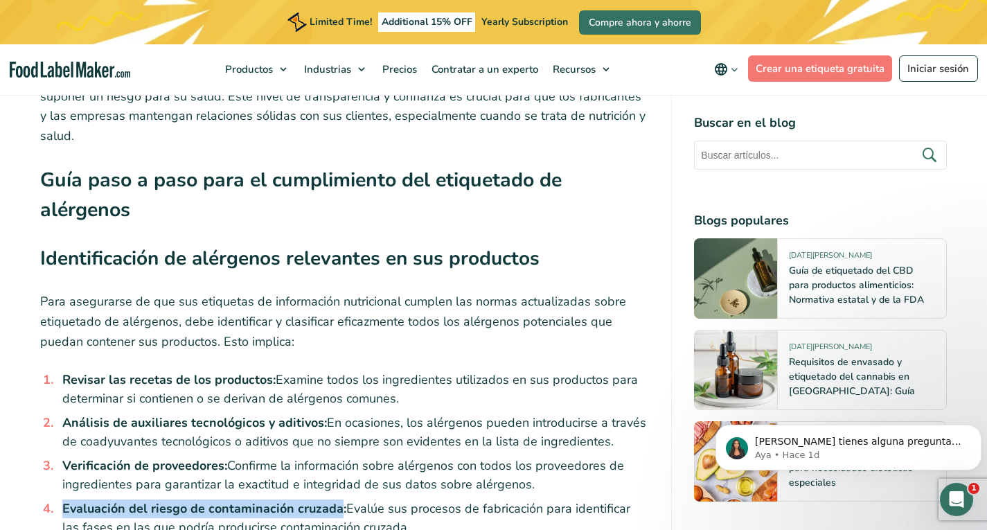  What do you see at coordinates (484, 69) in the screenshot?
I see `a: Contratar a un experto` at bounding box center [484, 69].